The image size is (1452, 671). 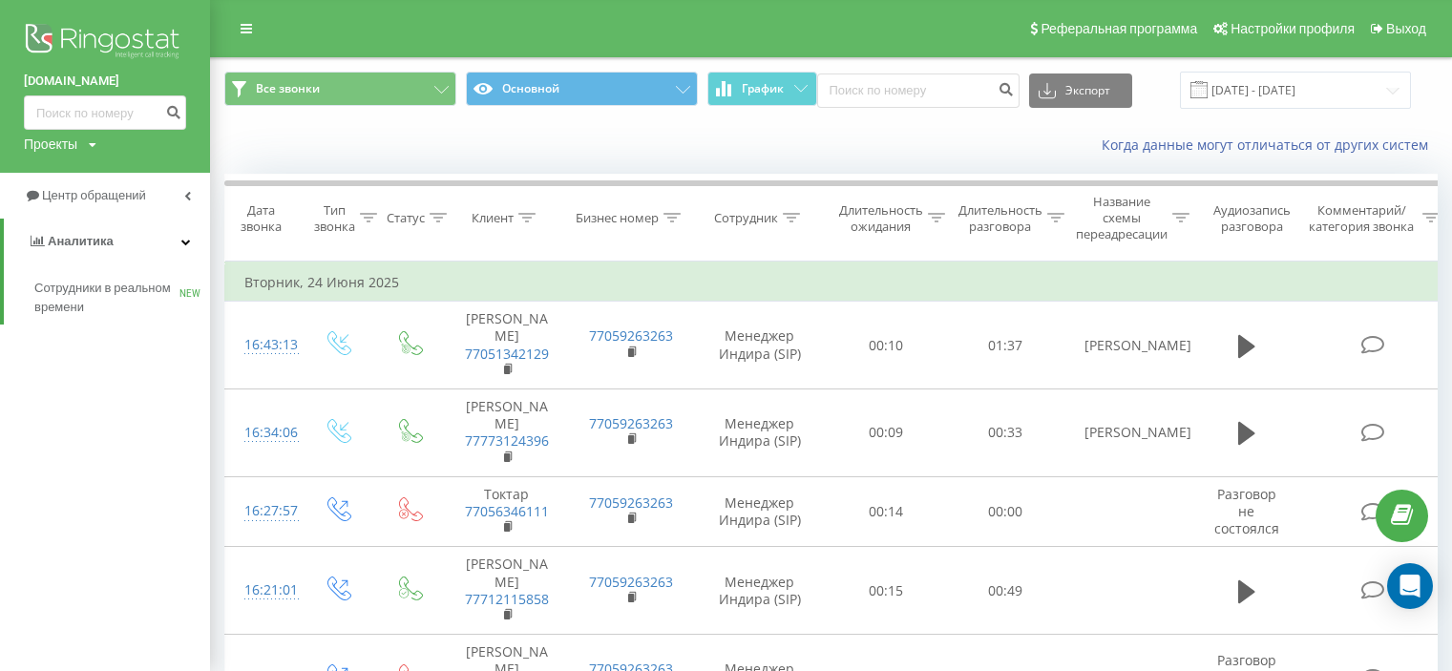 What do you see at coordinates (1081, 91) in the screenshot?
I see `button: Экспорт` at bounding box center [1081, 91].